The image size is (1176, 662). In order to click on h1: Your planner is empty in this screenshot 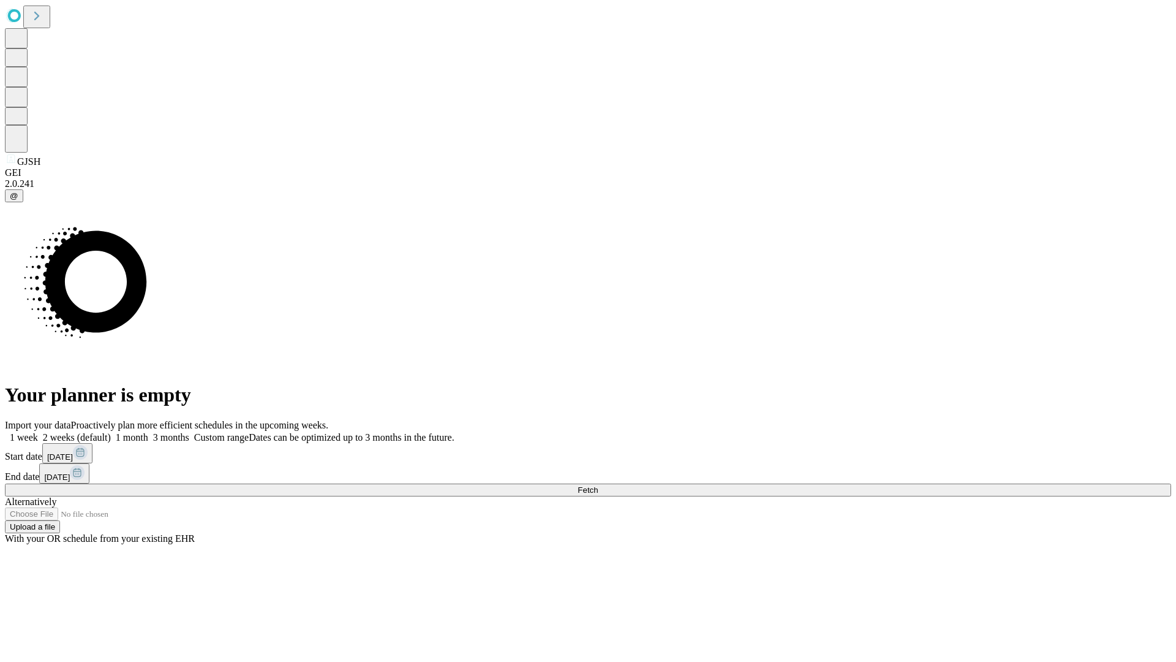, I will do `click(588, 395)`.